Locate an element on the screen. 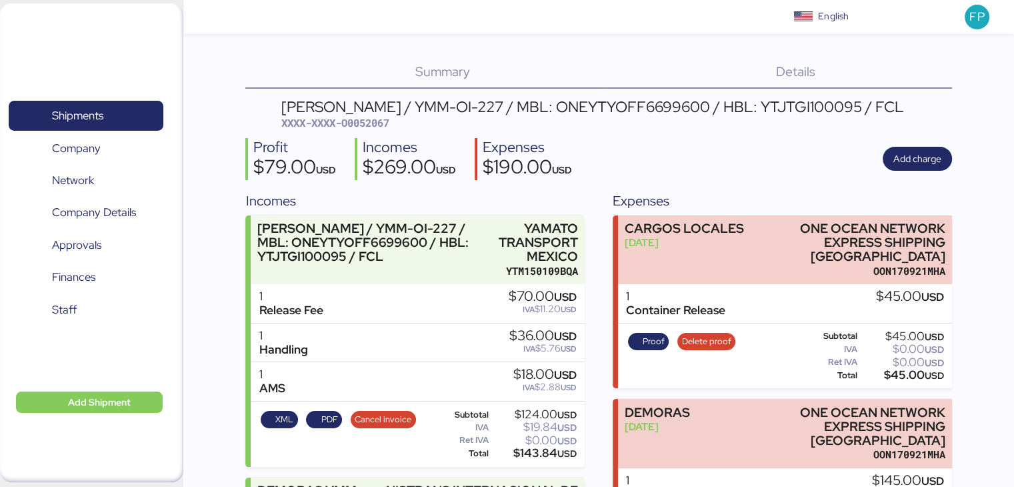 The height and width of the screenshot is (487, 1014). a: Company is located at coordinates (86, 148).